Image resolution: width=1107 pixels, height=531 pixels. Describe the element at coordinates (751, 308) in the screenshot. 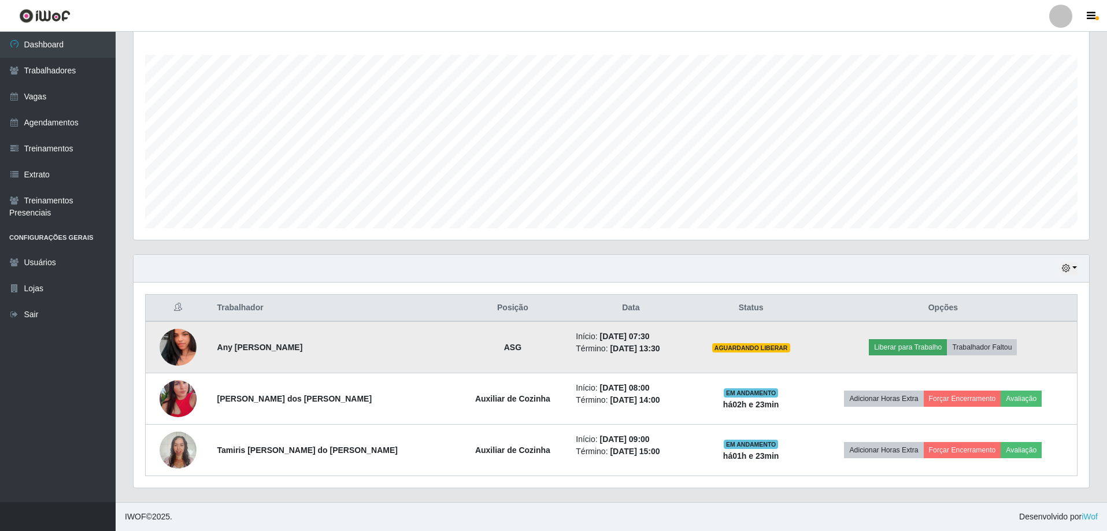

I see `th: Status` at that location.